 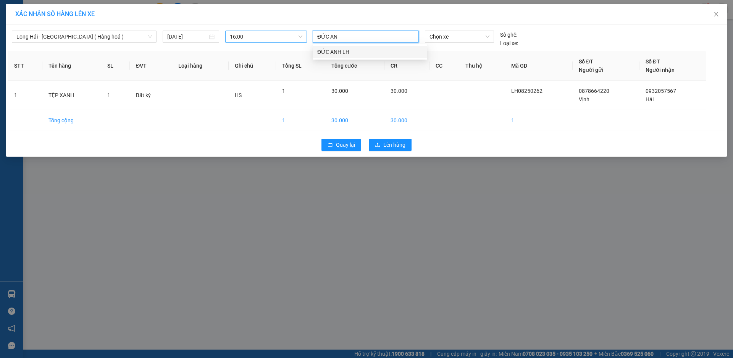 What do you see at coordinates (330, 145) in the screenshot?
I see `span: rollback` at bounding box center [330, 145].